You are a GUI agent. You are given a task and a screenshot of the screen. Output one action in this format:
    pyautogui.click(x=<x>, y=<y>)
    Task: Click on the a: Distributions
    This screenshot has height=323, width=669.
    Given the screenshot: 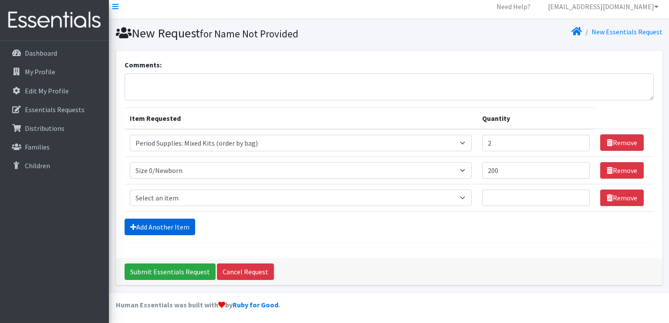 What is the action you would take?
    pyautogui.click(x=54, y=128)
    